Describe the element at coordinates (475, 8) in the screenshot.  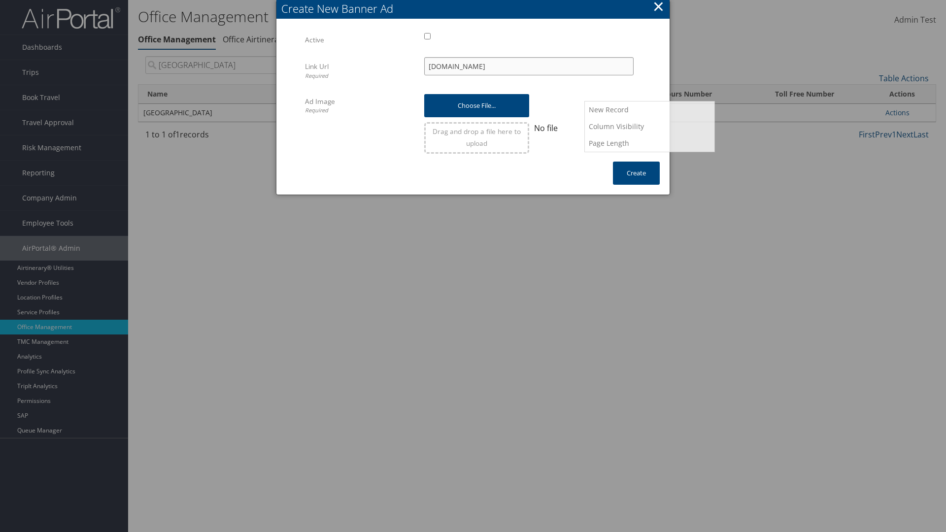
I see `div: Create New Banner Ad` at that location.